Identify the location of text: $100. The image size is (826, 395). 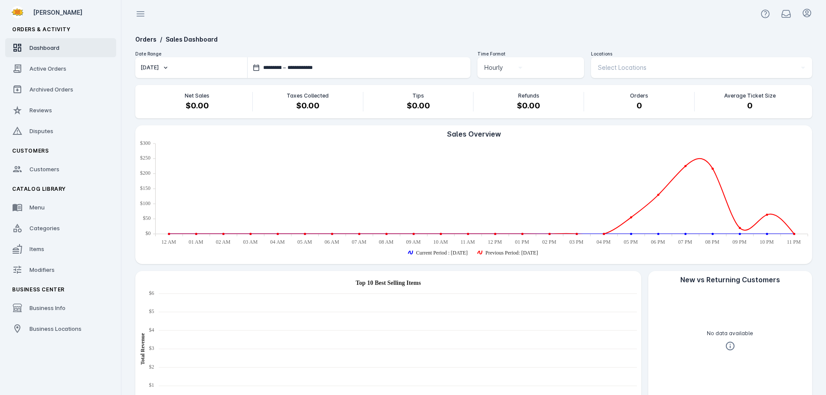
(145, 203).